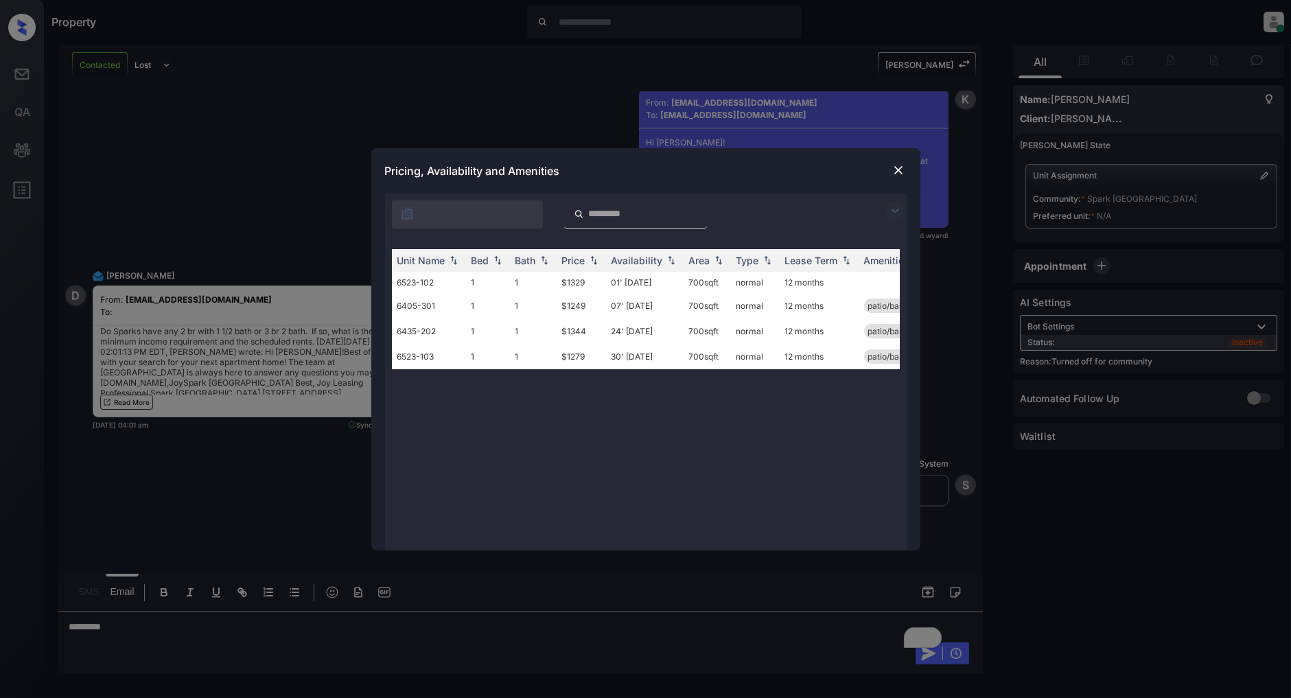 Image resolution: width=1291 pixels, height=698 pixels. What do you see at coordinates (887, 260) in the screenshot?
I see `div: Amenities` at bounding box center [887, 260].